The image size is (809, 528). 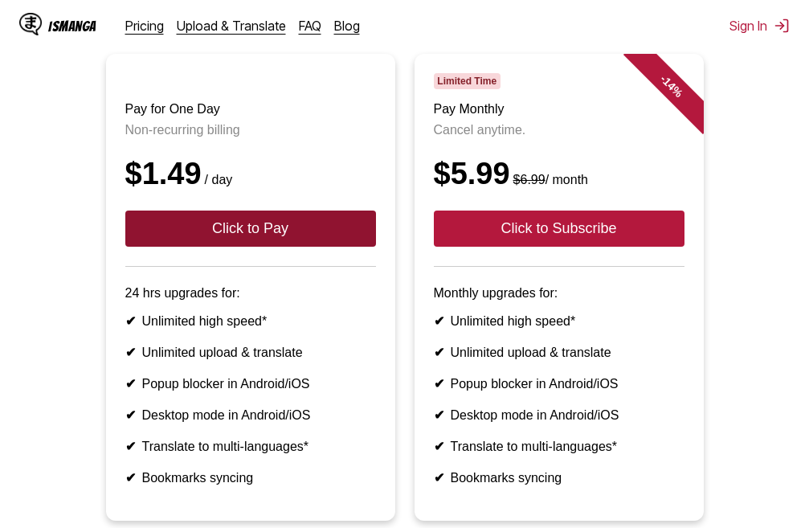 What do you see at coordinates (251, 293) in the screenshot?
I see `p: 24 hrs upgrades for:` at bounding box center [251, 293].